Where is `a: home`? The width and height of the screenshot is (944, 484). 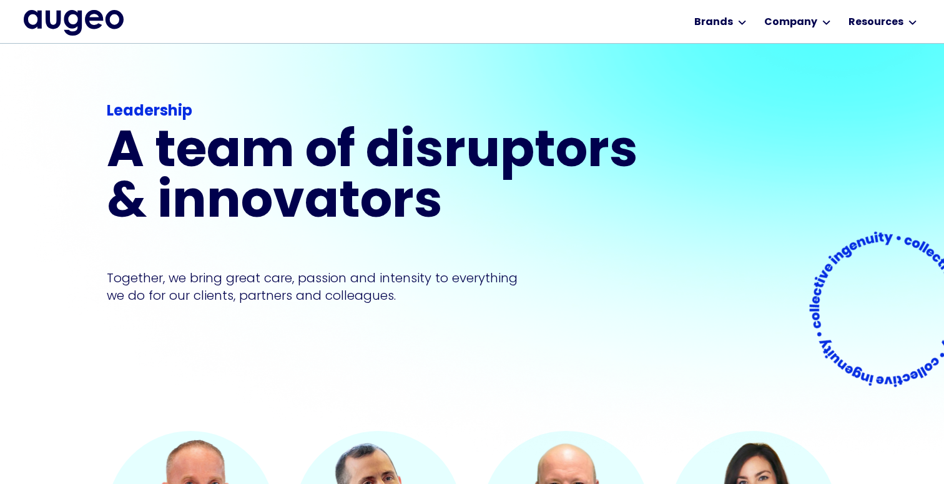 a: home is located at coordinates (74, 22).